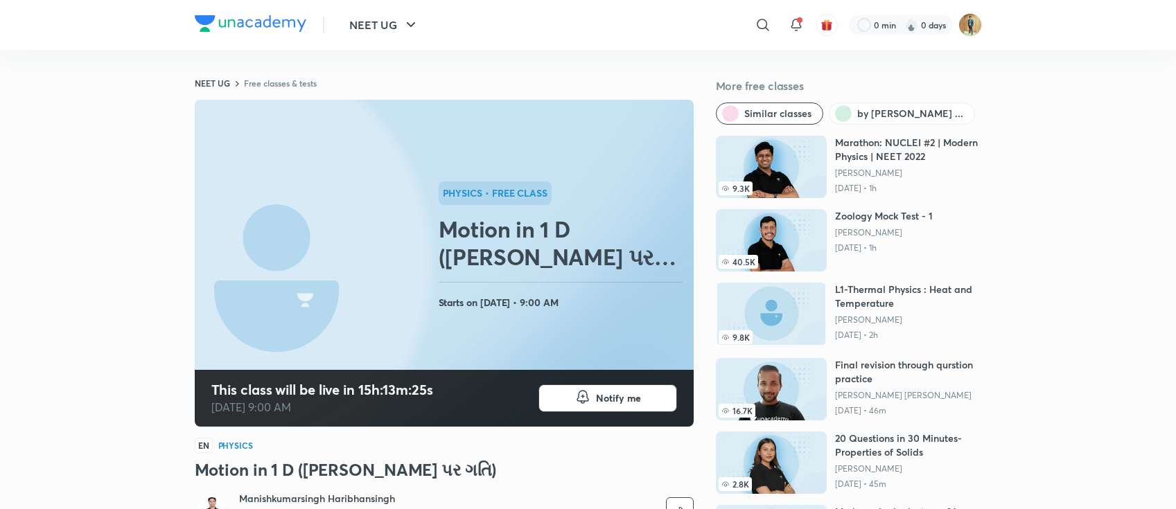  Describe the element at coordinates (322, 390) in the screenshot. I see `h4: This class will be live in 15h:13m:25s` at that location.